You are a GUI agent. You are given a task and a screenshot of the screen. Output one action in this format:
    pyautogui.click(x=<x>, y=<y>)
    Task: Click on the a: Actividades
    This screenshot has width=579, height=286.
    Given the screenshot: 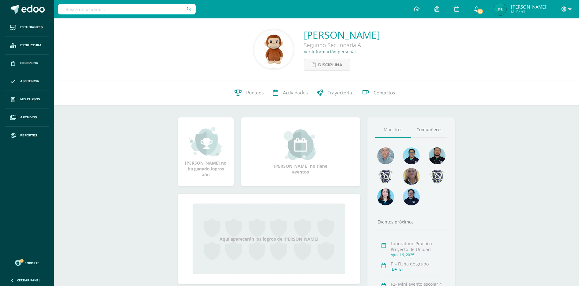 What is the action you would take?
    pyautogui.click(x=290, y=93)
    